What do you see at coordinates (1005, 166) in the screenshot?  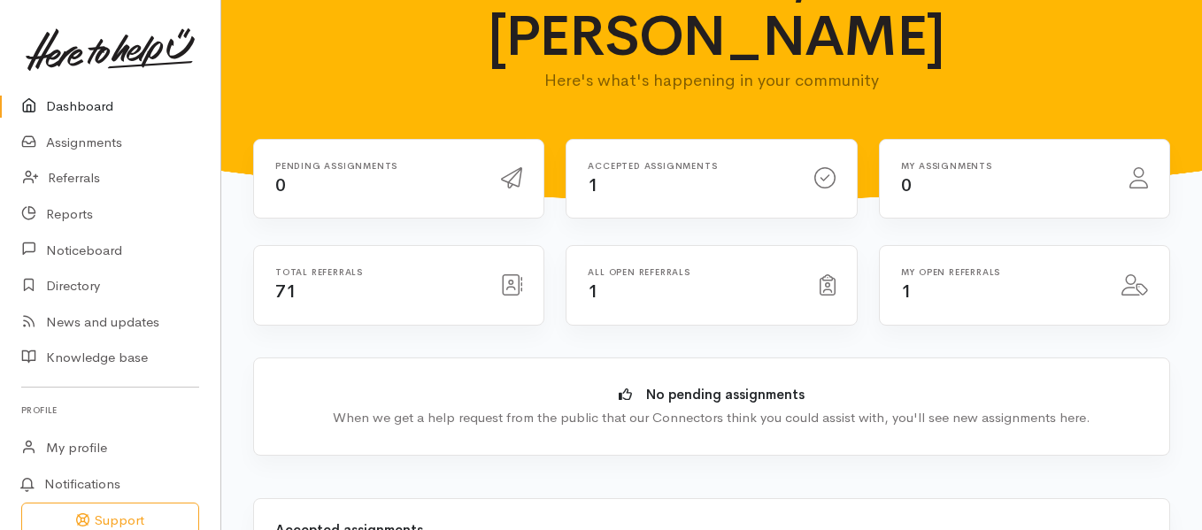 I see `h6: My assignments` at bounding box center [1005, 166].